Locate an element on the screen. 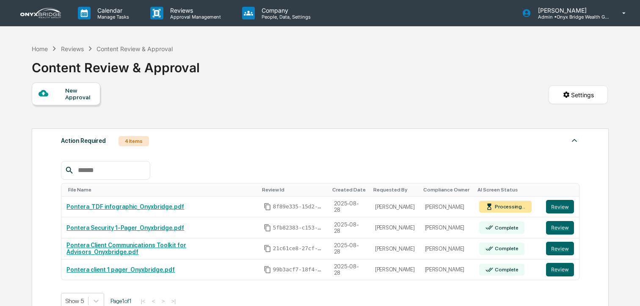 The image size is (640, 306). span: 21c61ce8-27cf-405d-854a-4220a92854de is located at coordinates (298, 249).